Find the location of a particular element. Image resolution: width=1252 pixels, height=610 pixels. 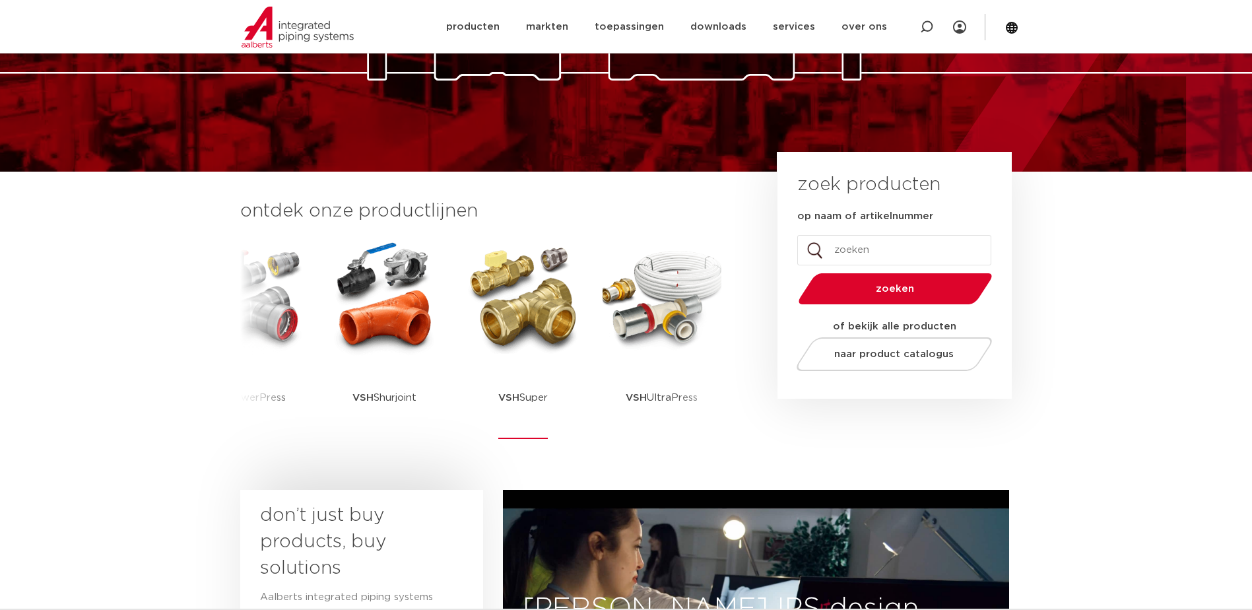

strong: of bekijk alle producten is located at coordinates (894, 326).